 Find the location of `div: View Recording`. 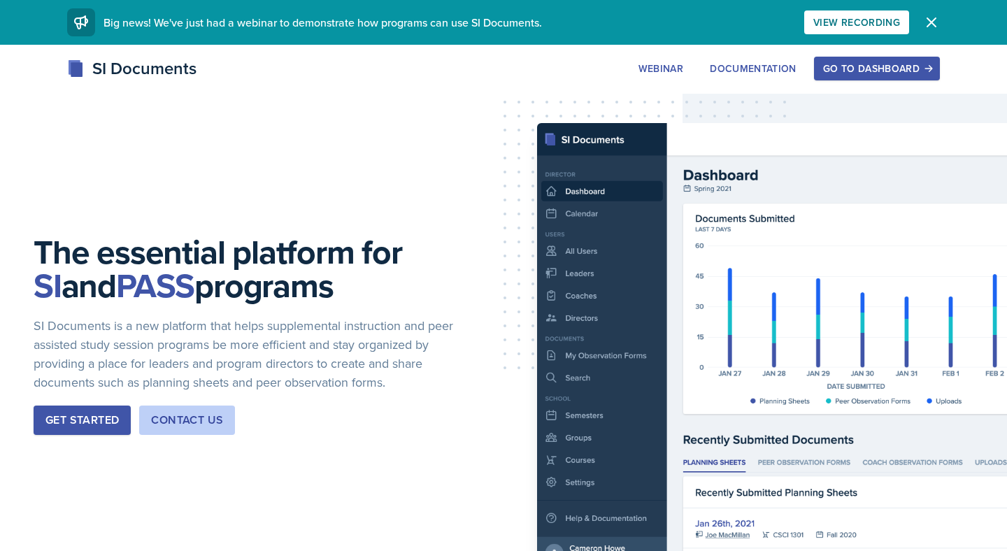

div: View Recording is located at coordinates (857, 22).